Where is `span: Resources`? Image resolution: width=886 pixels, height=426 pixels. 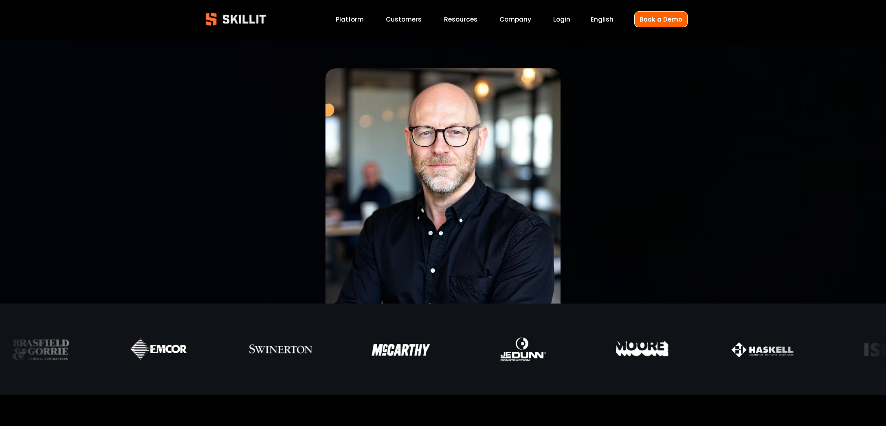
span: Resources is located at coordinates (461, 19).